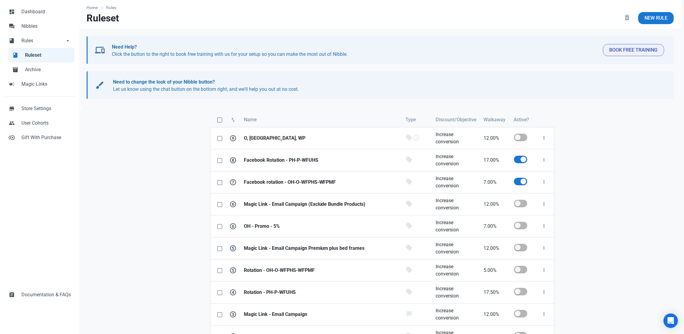  What do you see at coordinates (39, 294) in the screenshot?
I see `a: assignmentDocumentation & FAQs` at bounding box center [39, 294].